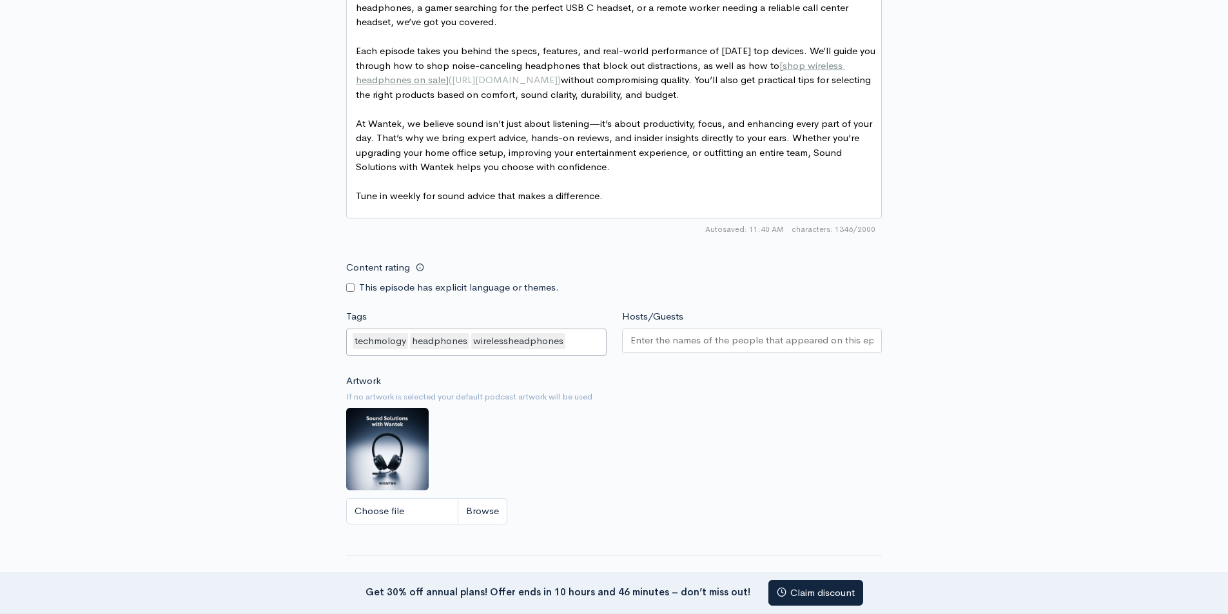 This screenshot has width=1228, height=614. Describe the element at coordinates (752, 340) in the screenshot. I see `input: Enter the names of the people that appeared on this episode` at that location.